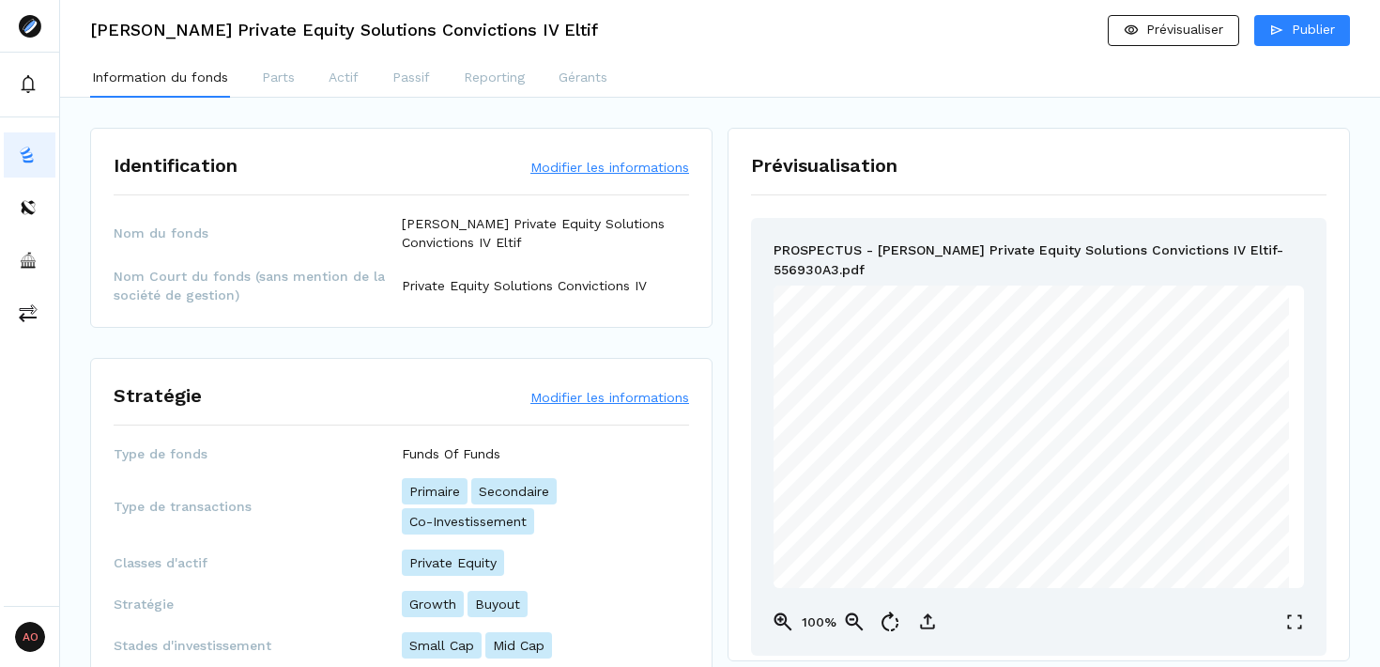 The height and width of the screenshot is (667, 1380). Describe the element at coordinates (257, 562) in the screenshot. I see `span: Classes d'actif` at that location.